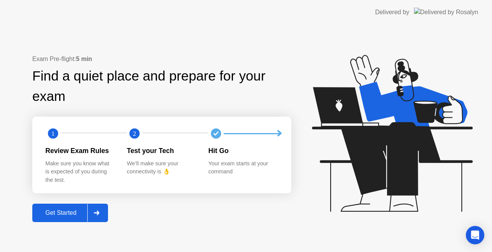 Image resolution: width=492 pixels, height=252 pixels. I want to click on b: 5 min, so click(84, 59).